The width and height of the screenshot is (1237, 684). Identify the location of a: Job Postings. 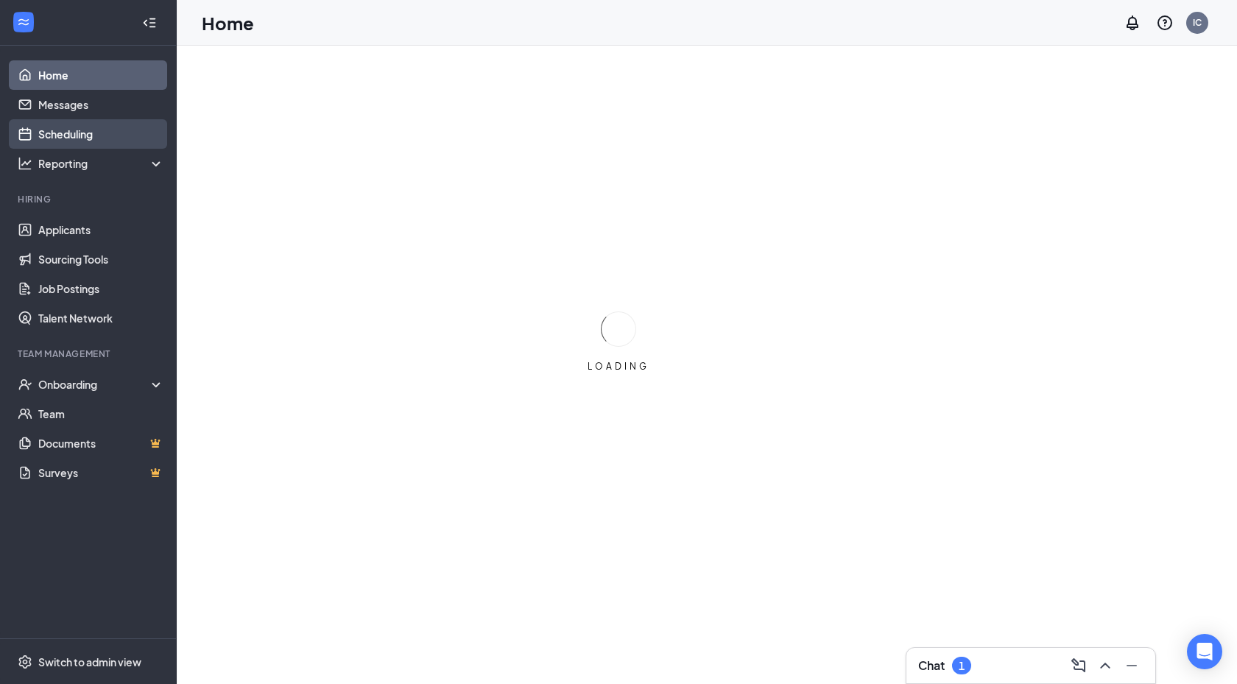
(101, 289).